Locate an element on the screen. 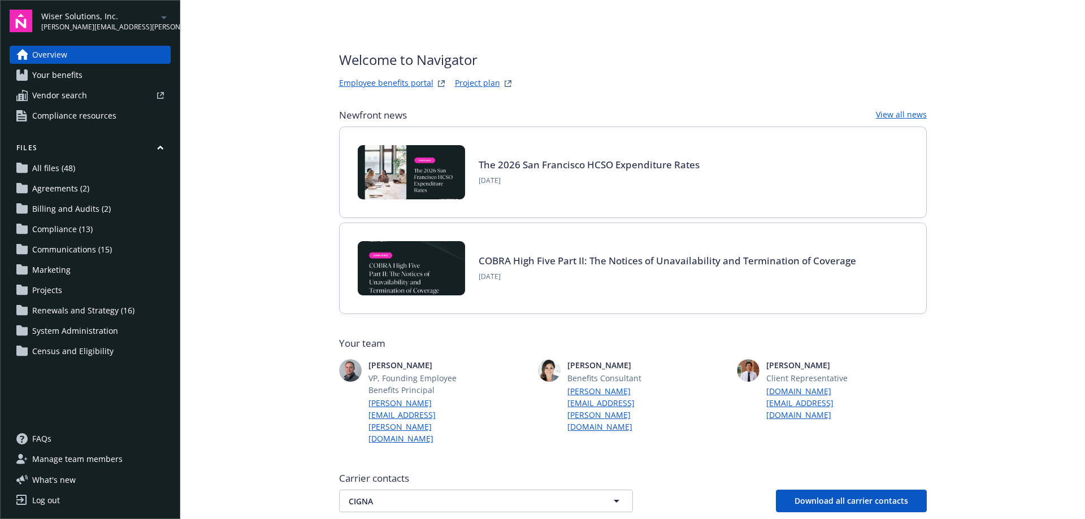 This screenshot has height=519, width=1085. span: Wiser Solutions, Inc. is located at coordinates (99, 16).